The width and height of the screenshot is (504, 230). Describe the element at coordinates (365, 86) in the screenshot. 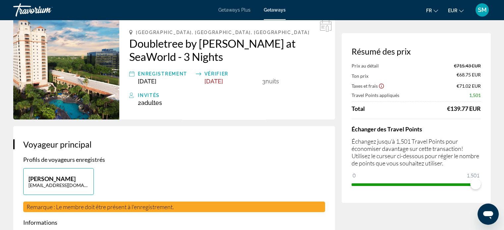

I see `span: Taxes et frais` at that location.